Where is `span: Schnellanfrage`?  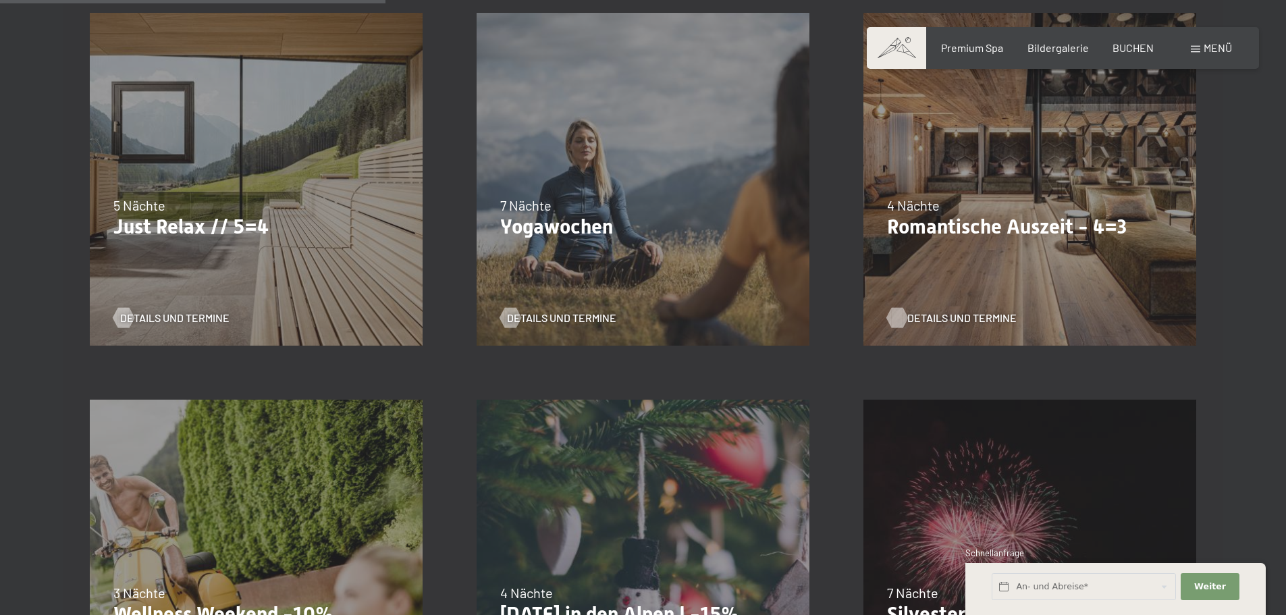 span: Schnellanfrage is located at coordinates (995, 553).